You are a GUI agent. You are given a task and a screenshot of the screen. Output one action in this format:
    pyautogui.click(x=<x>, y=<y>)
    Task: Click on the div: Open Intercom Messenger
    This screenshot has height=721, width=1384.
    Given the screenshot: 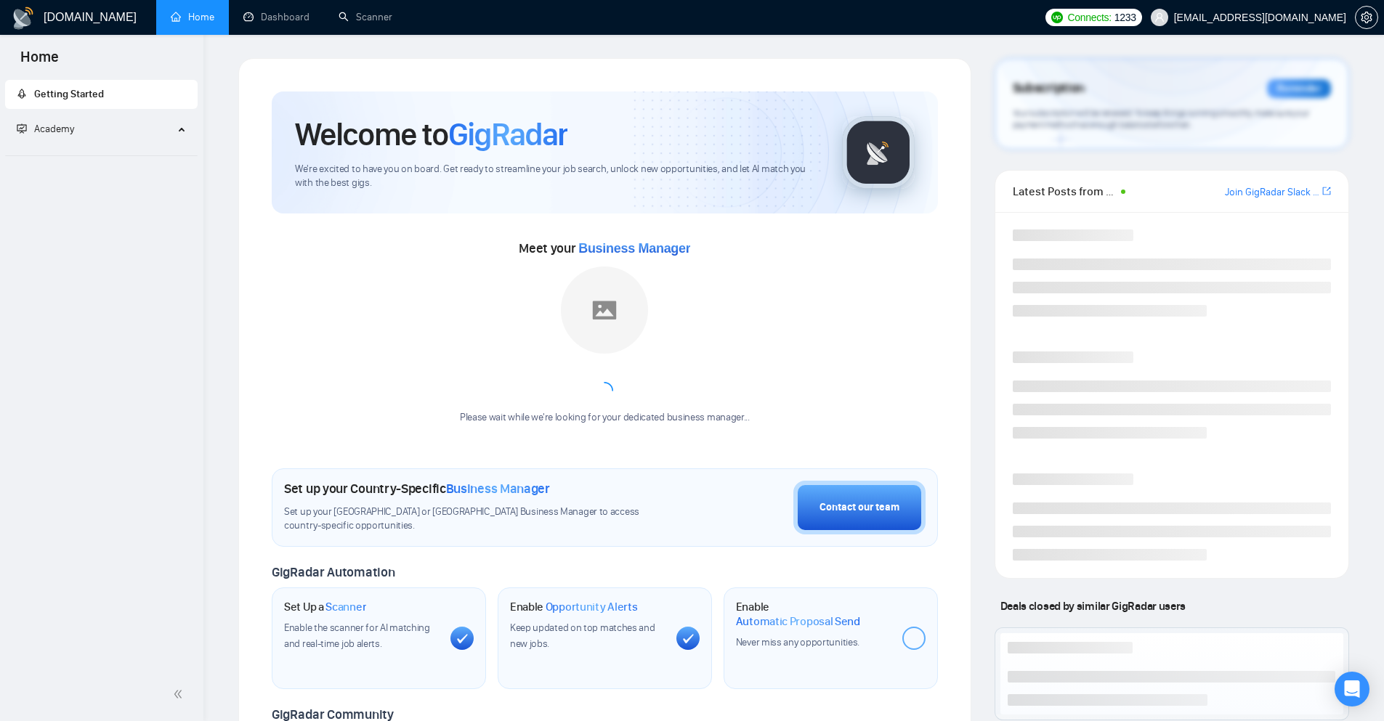 What is the action you would take?
    pyautogui.click(x=1352, y=689)
    